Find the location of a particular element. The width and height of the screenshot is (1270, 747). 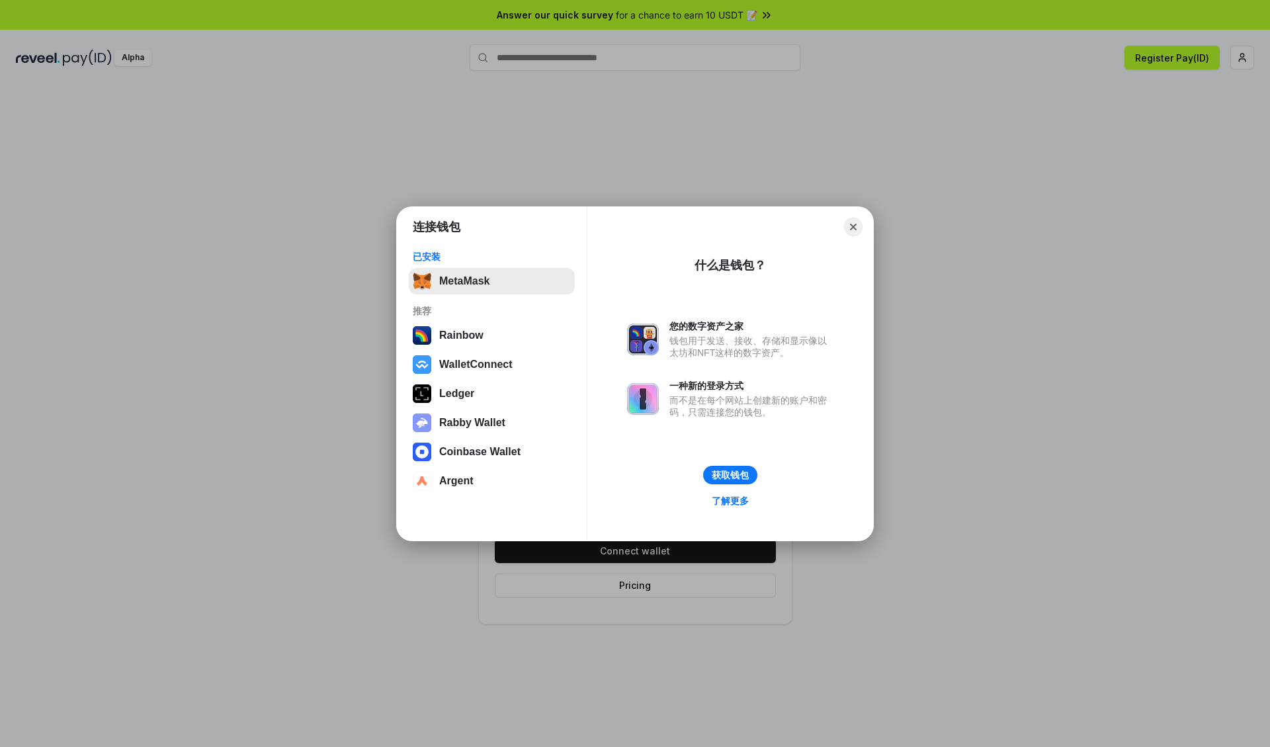

div: 已安装 is located at coordinates (491, 257).